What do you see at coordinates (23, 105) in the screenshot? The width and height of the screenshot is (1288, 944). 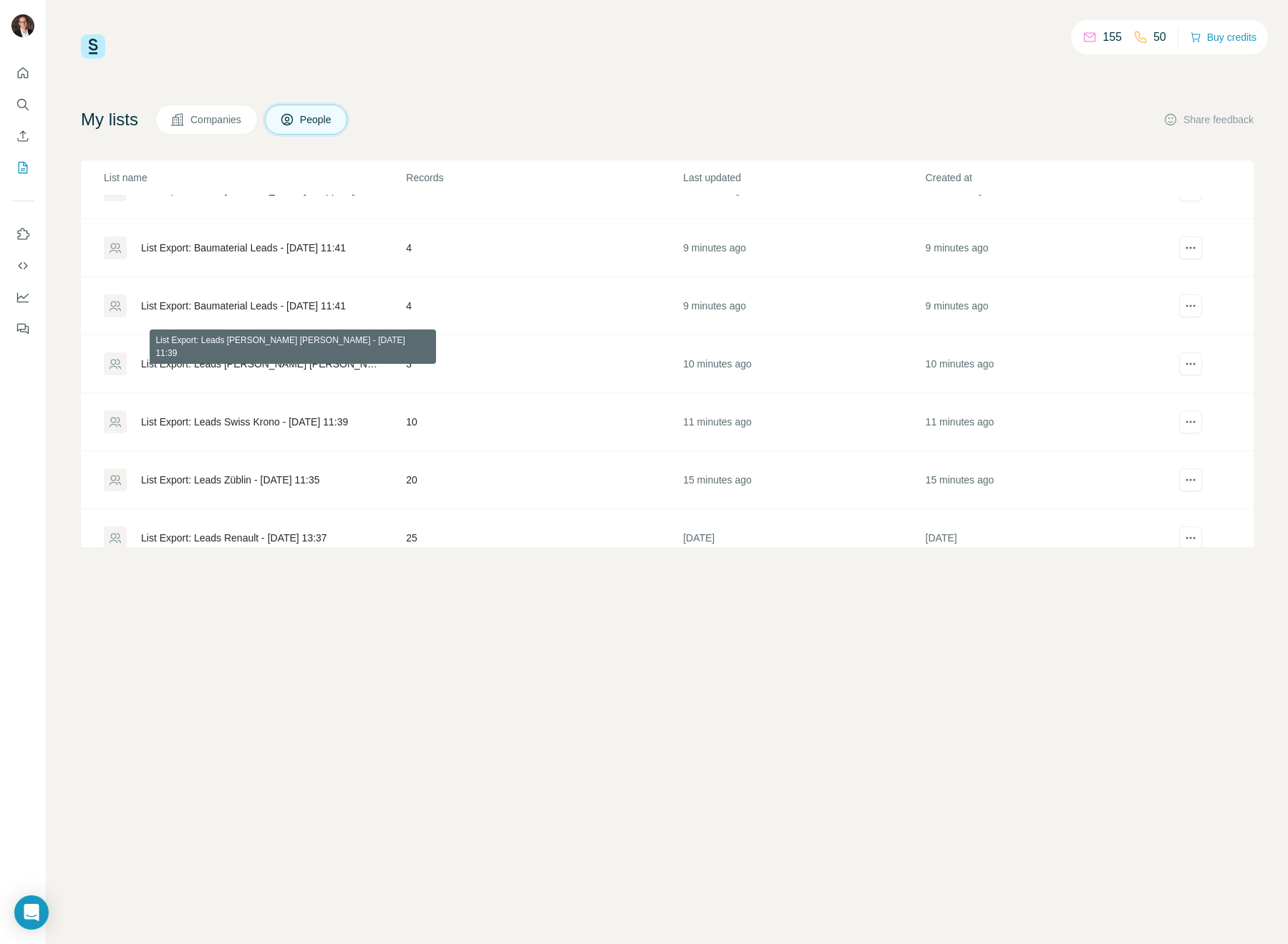 I see `button: Search` at bounding box center [23, 105].